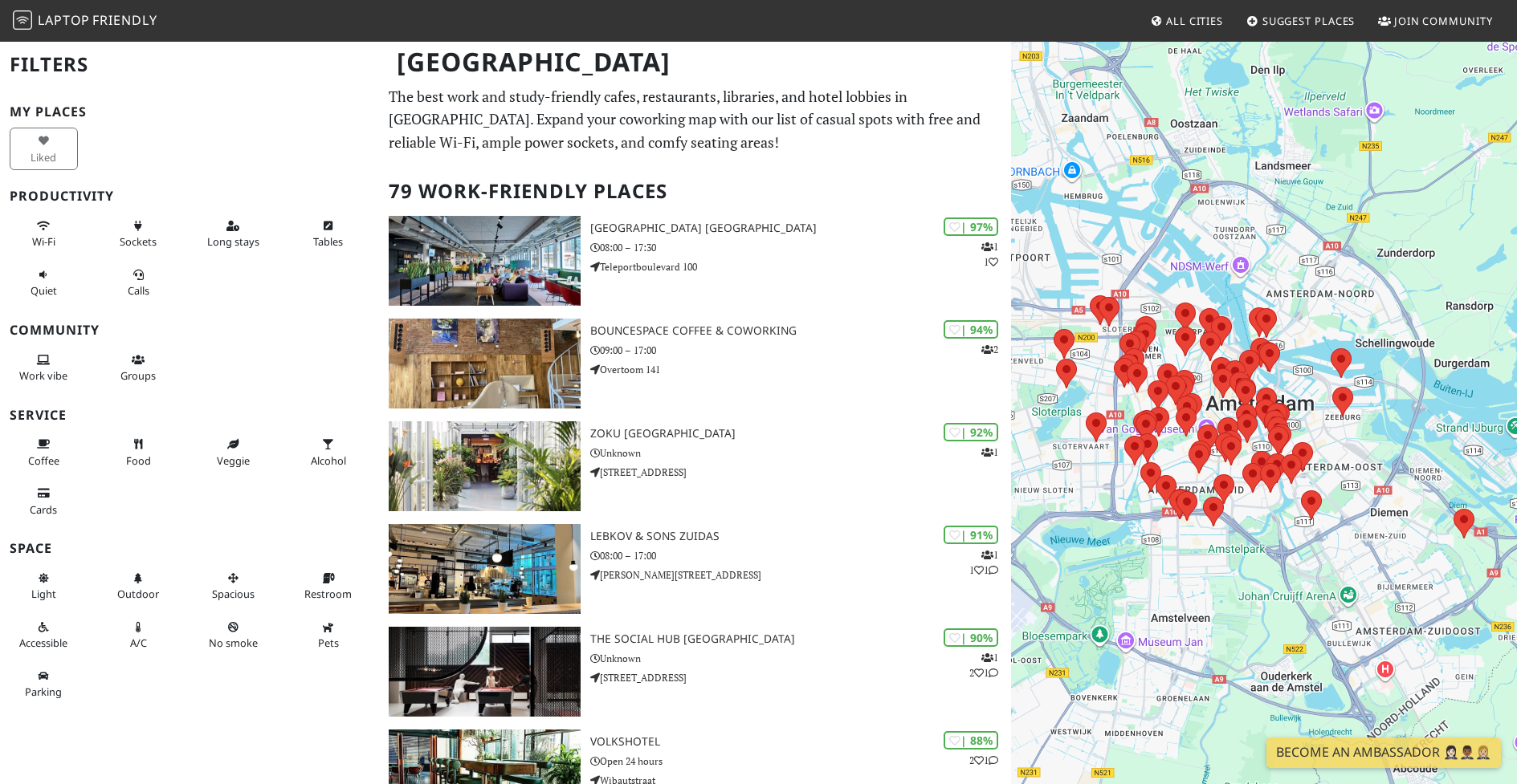  I want to click on span: Alcohol, so click(328, 461).